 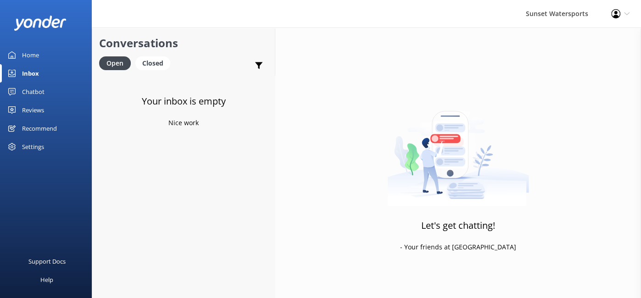 What do you see at coordinates (47, 280) in the screenshot?
I see `div: Help` at bounding box center [47, 280].